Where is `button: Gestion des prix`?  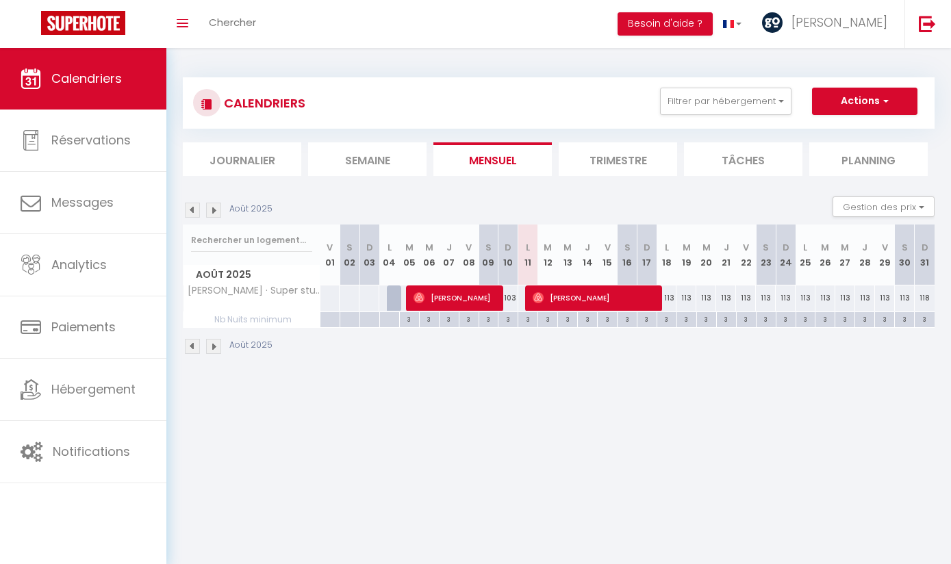
button: Gestion des prix is located at coordinates (883, 207).